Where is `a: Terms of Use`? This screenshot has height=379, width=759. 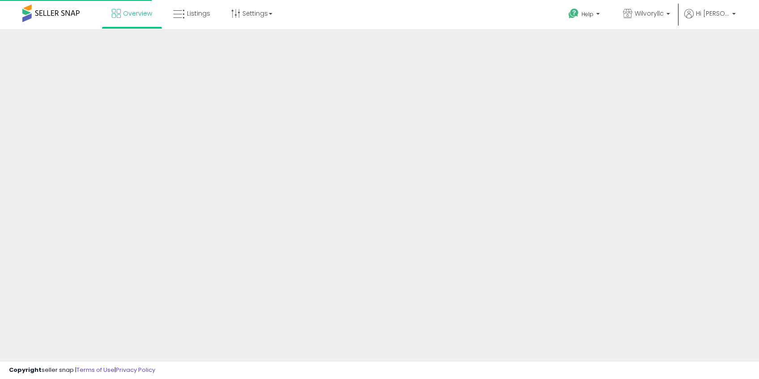
a: Terms of Use is located at coordinates (95, 370).